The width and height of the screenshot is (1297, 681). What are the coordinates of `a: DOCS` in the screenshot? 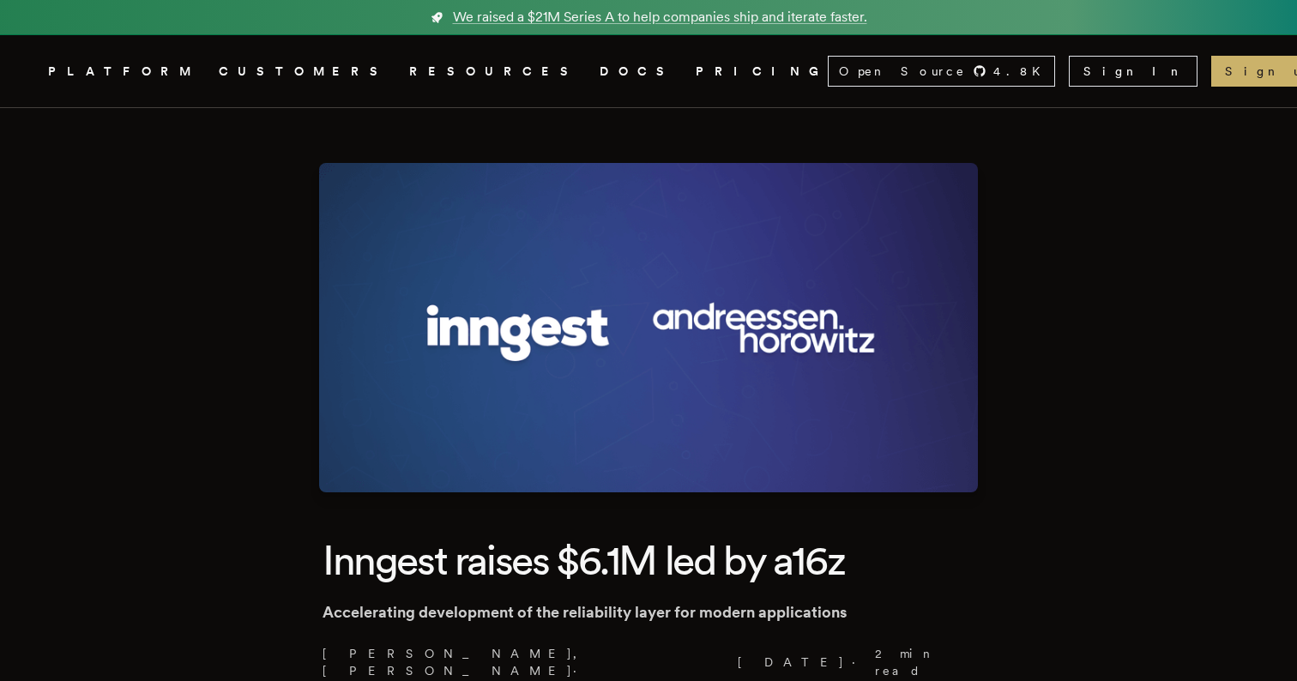 It's located at (637, 71).